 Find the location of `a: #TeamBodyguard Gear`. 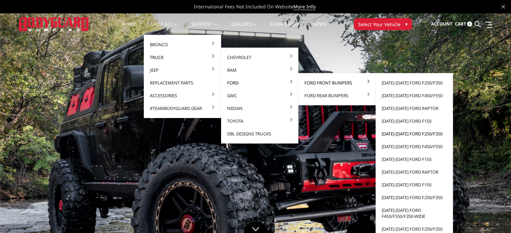

a: #TeamBodyguard Gear is located at coordinates (182, 108).